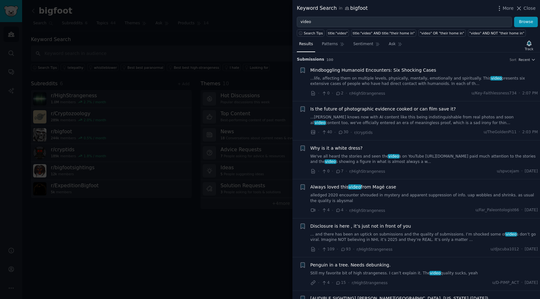 The image size is (540, 299). What do you see at coordinates (310, 60) in the screenshot?
I see `span: Submission s` at bounding box center [310, 60].